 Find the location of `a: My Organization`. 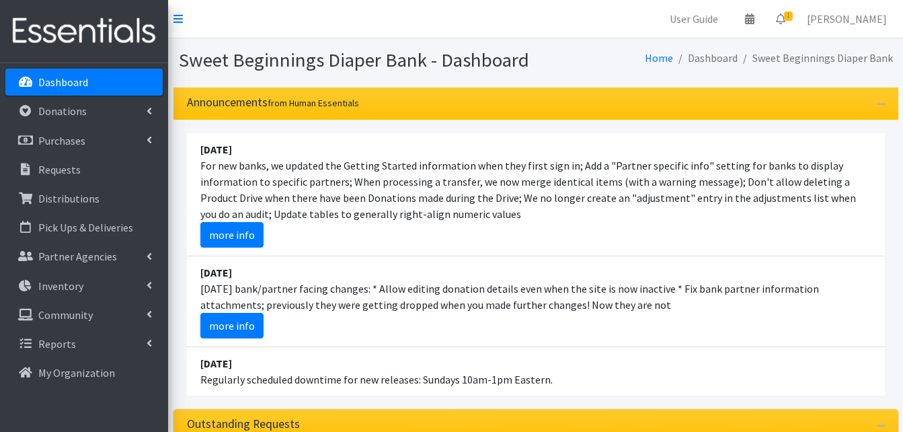

a: My Organization is located at coordinates (84, 372).